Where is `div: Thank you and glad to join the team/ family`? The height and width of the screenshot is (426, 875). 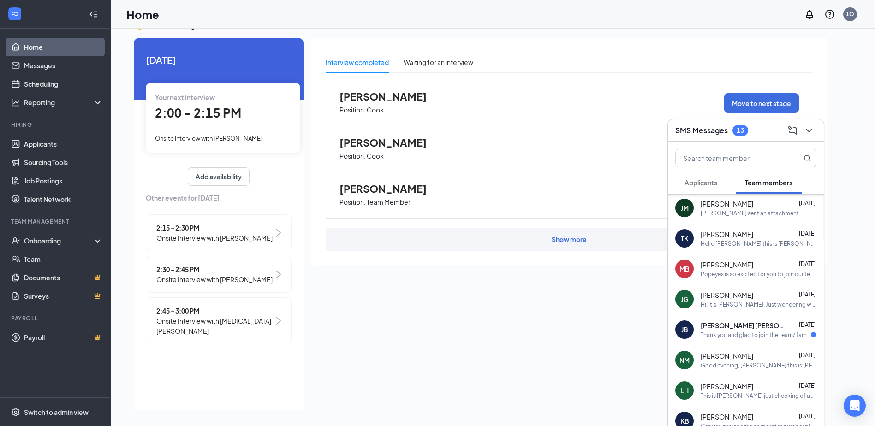 div: Thank you and glad to join the team/ family is located at coordinates (756, 335).